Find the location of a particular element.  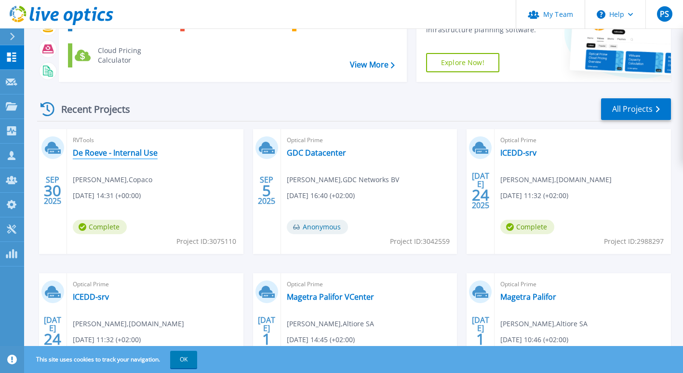

a: Explore Now! is located at coordinates (463, 63).